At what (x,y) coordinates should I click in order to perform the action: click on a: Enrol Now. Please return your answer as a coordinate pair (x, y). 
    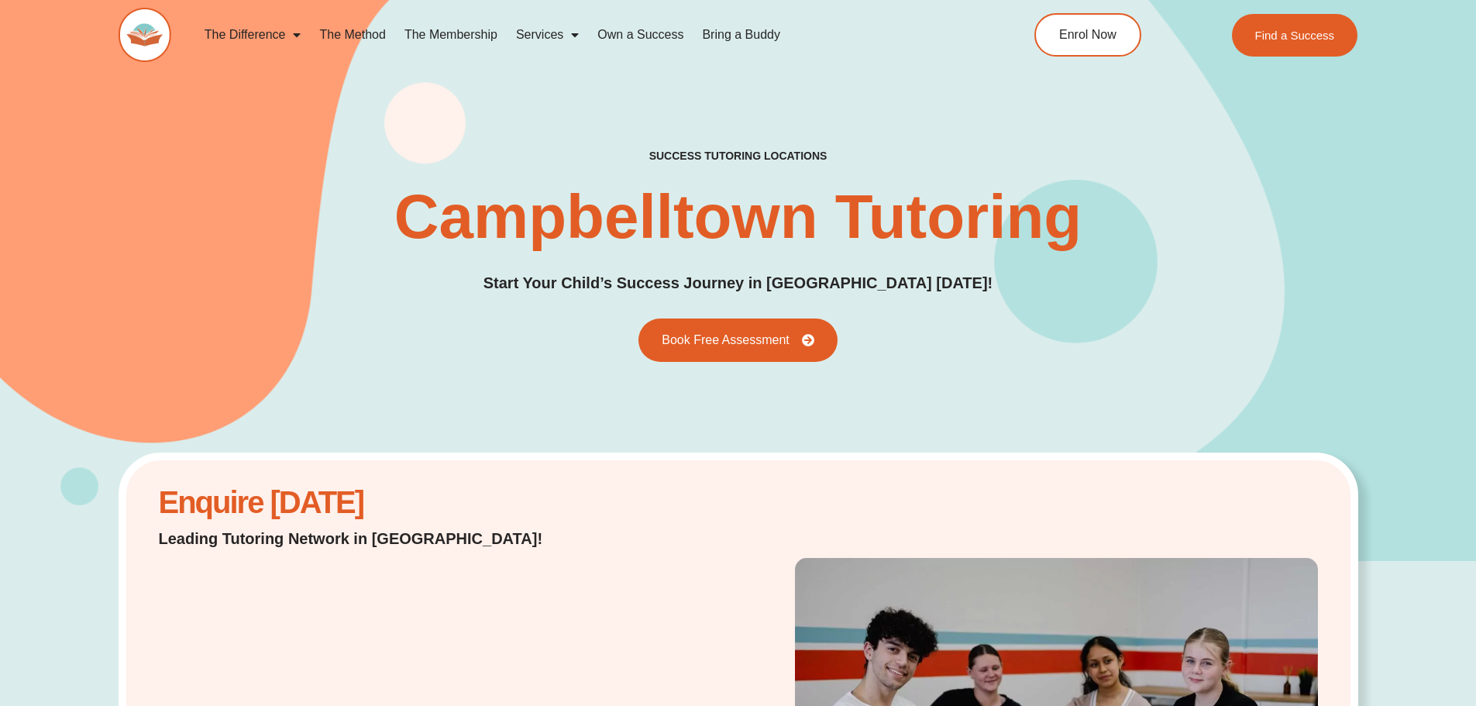
    Looking at the image, I should click on (1088, 35).